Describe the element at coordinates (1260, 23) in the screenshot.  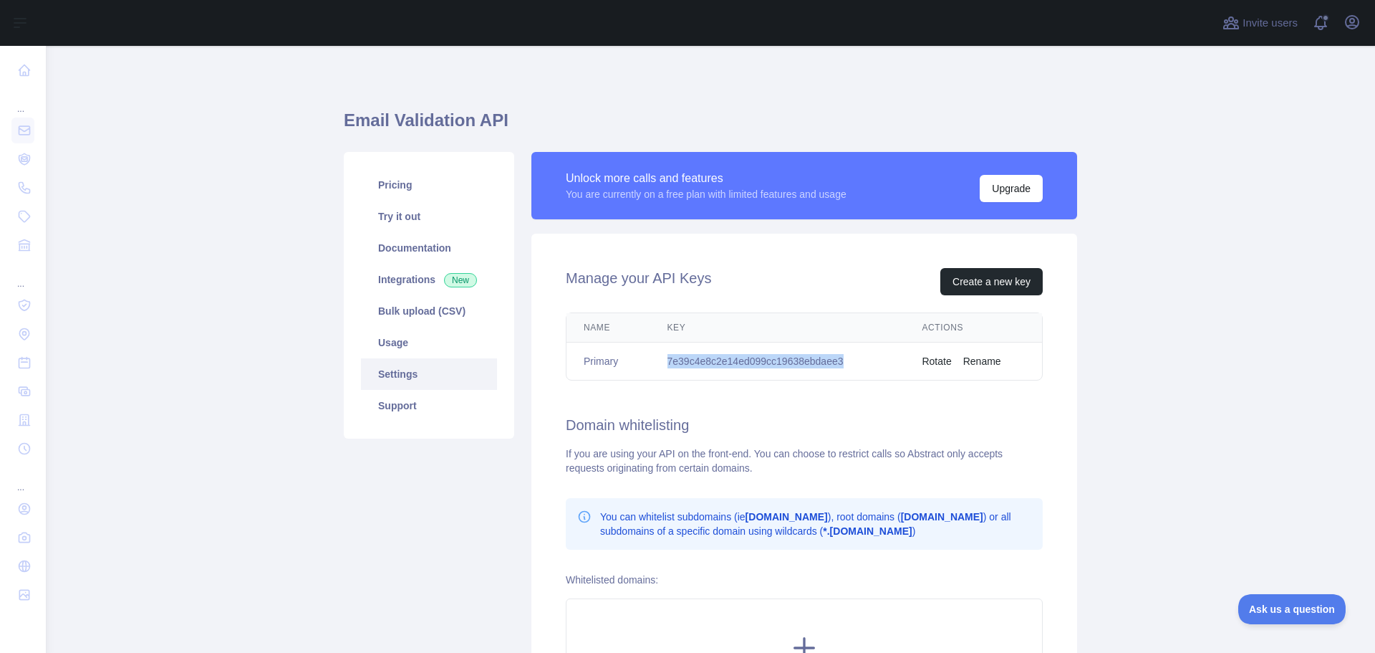
I see `button: Invite users` at that location.